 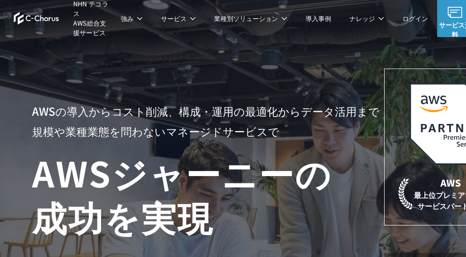 I want to click on p: 業種別ソリューション, so click(x=251, y=18).